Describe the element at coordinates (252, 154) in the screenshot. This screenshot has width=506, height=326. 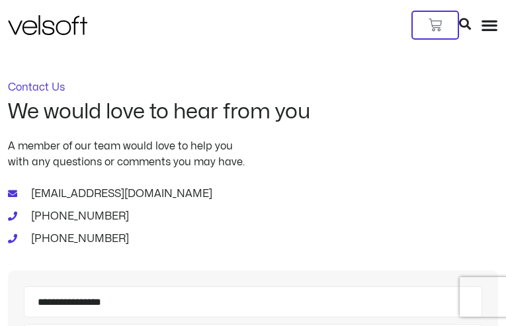
I see `p: A member of our team would love to help you with any questions or comments you may have.` at that location.